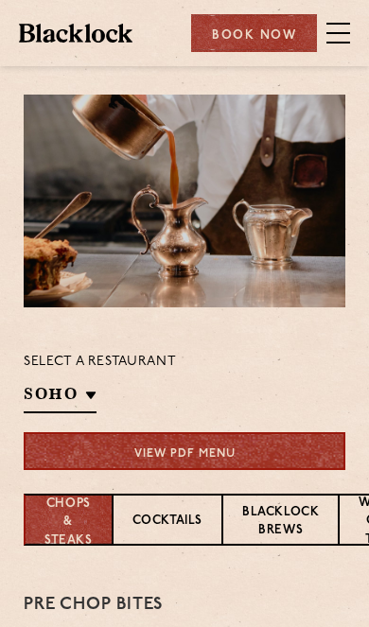  I want to click on h2: SOHO, so click(60, 398).